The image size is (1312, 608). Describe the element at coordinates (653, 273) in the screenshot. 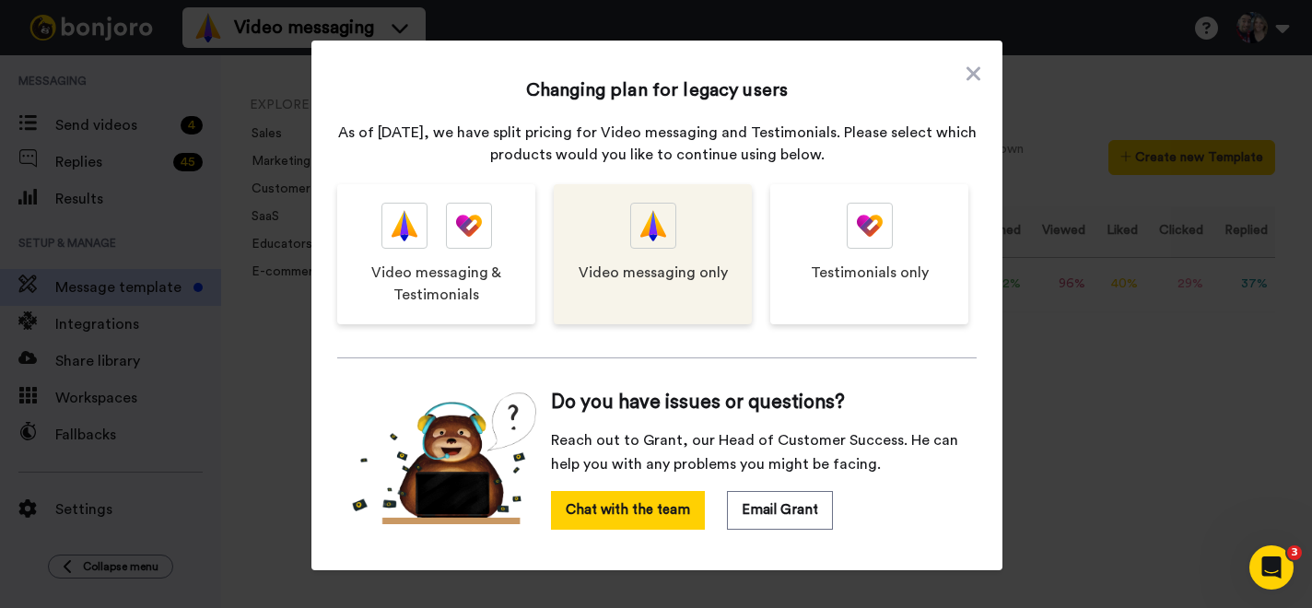

I see `span: Video messaging only` at that location.